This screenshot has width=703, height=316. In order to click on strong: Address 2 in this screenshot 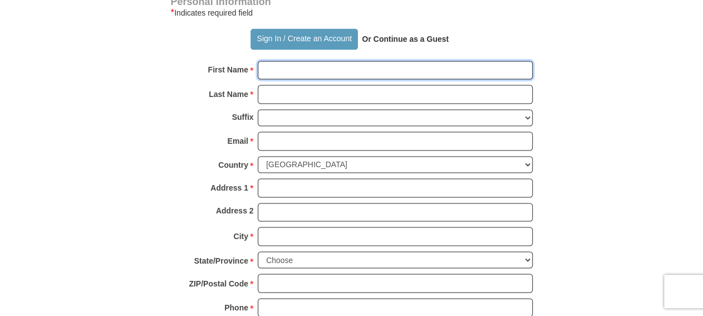, I will do `click(235, 210)`.